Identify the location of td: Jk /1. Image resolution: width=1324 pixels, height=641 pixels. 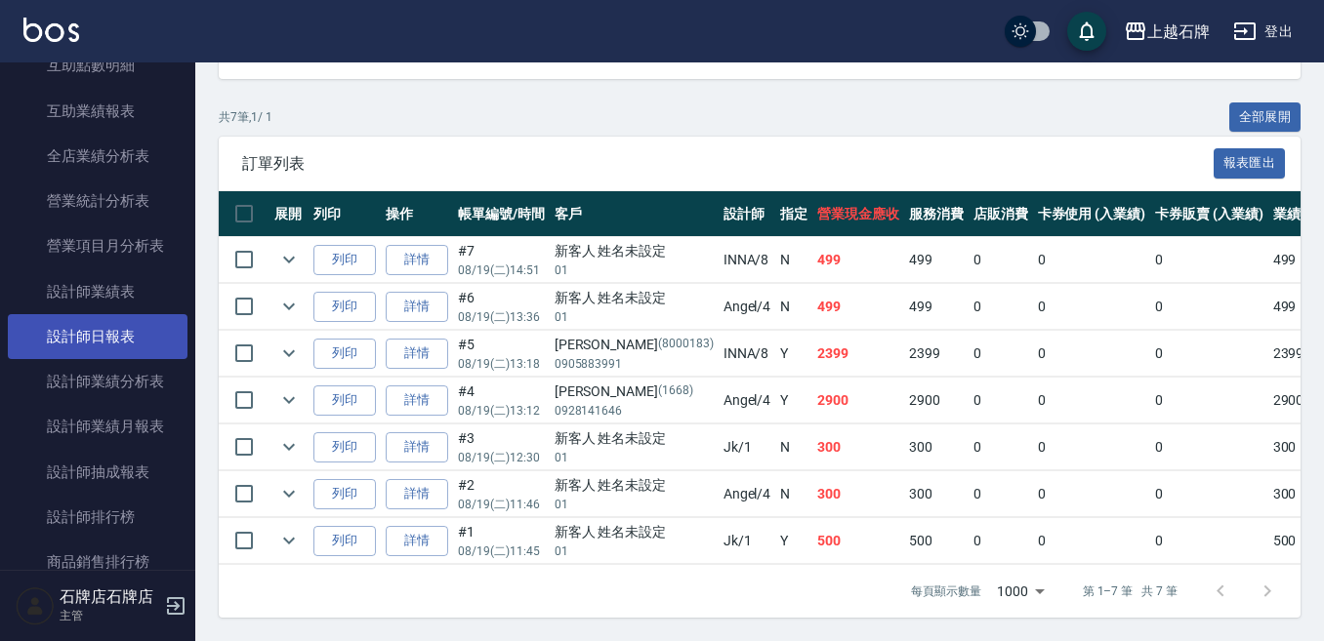
(747, 447).